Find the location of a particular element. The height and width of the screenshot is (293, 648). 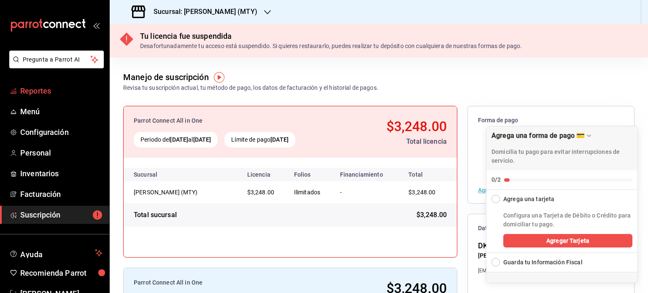

div: Drag to move checklist is located at coordinates (562, 149).